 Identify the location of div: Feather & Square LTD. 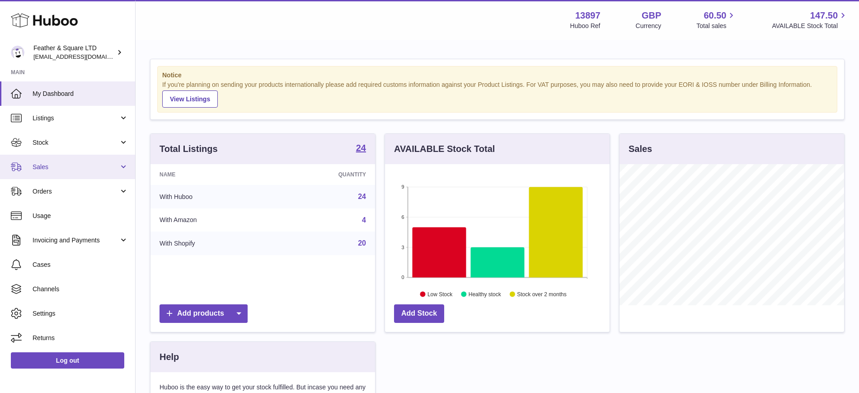
(74, 52).